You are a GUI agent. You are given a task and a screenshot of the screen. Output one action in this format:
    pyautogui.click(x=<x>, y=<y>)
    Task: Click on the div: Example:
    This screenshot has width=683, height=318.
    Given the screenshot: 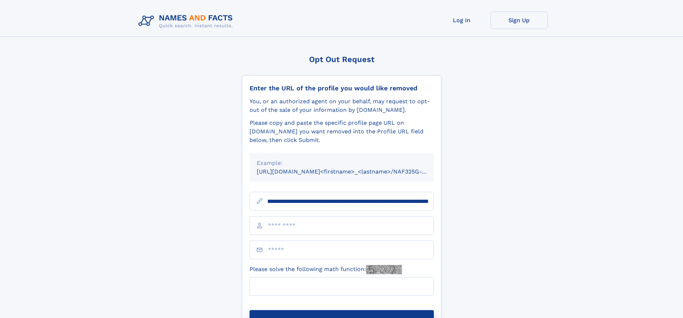 What is the action you would take?
    pyautogui.click(x=341, y=163)
    